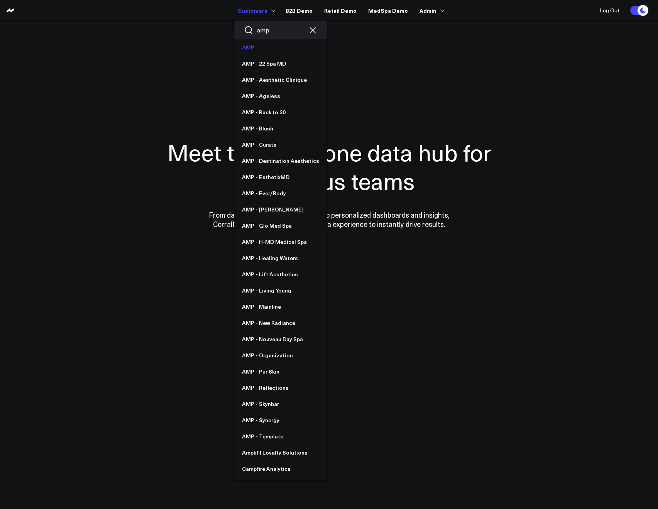 The width and height of the screenshot is (658, 509). I want to click on a: AMP - 22 Spa MD, so click(280, 64).